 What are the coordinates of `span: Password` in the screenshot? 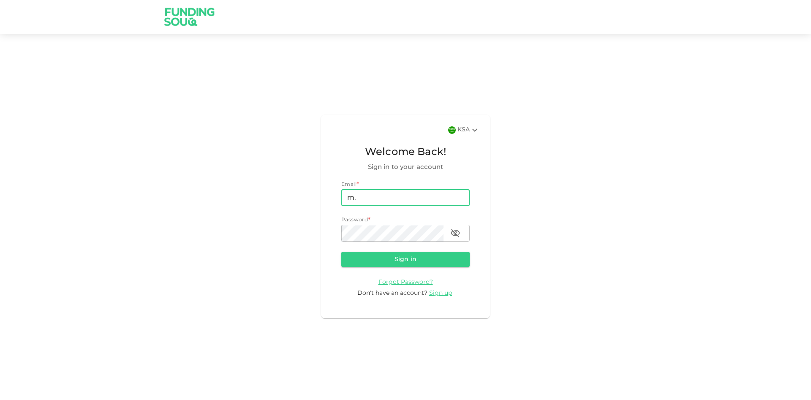 It's located at (354, 220).